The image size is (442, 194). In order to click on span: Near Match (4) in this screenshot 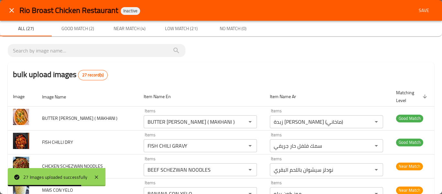, I will do `click(130, 29)`.